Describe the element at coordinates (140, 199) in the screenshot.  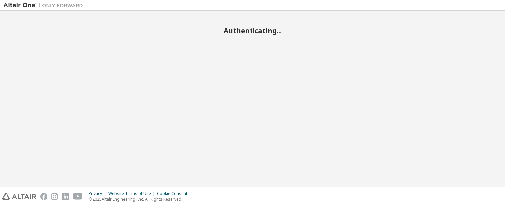
I see `p: © 2025 Altair Engineering, Inc. All Rights Reserved.` at that location.